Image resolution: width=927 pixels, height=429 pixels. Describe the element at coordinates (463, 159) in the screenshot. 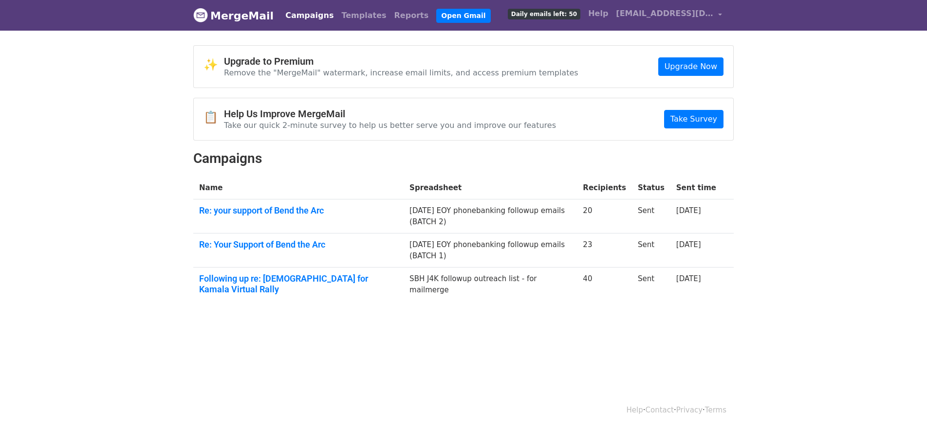

I see `h2: Campaigns` at that location.